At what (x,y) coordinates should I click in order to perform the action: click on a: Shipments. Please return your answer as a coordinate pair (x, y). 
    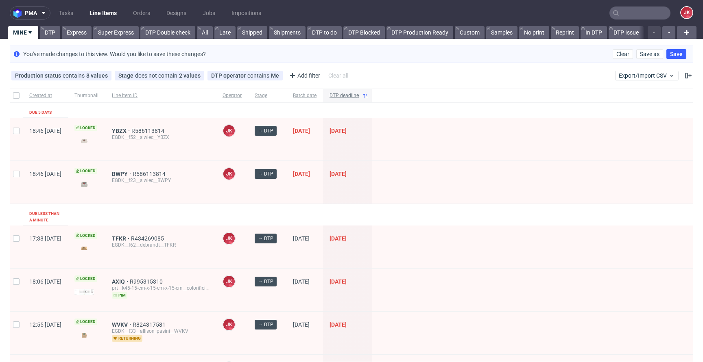
    Looking at the image, I should click on (287, 33).